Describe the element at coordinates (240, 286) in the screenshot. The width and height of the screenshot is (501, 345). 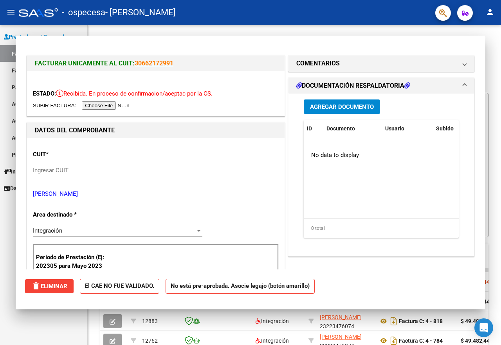
I see `strong: No está pre-aprobada. Asocie legajo (botón amarillo)` at that location.